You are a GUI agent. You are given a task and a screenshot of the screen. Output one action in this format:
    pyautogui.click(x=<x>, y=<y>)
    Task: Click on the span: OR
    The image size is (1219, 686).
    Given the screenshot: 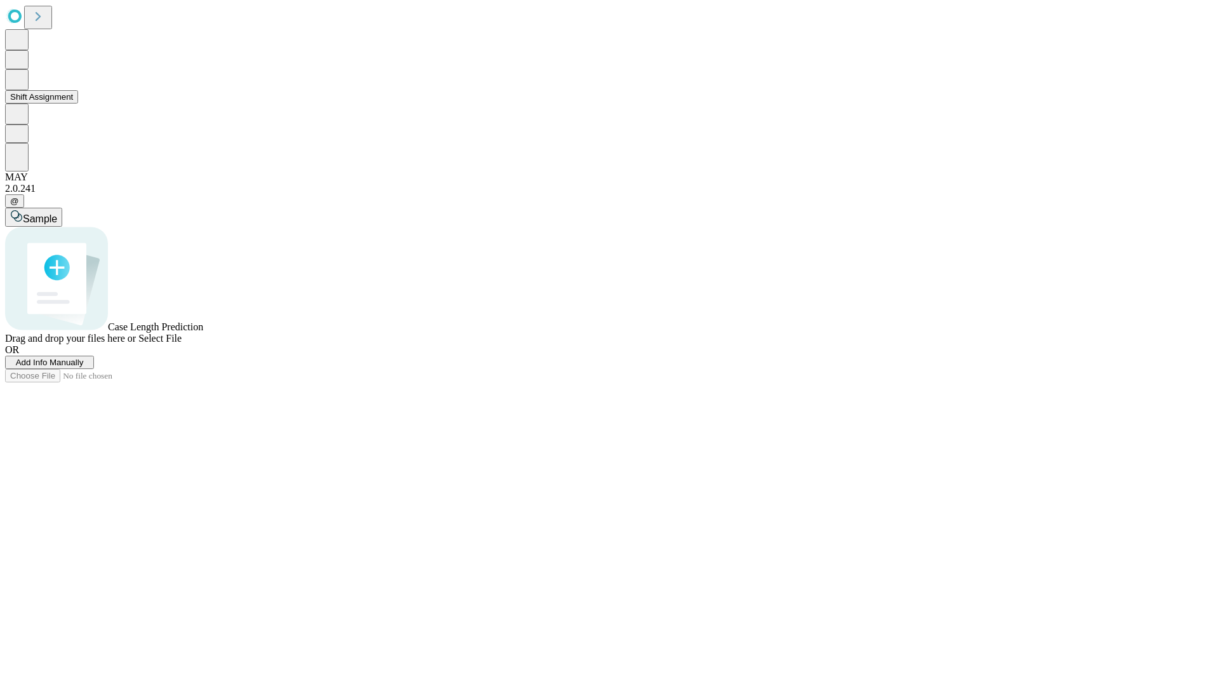 What is the action you would take?
    pyautogui.click(x=12, y=349)
    